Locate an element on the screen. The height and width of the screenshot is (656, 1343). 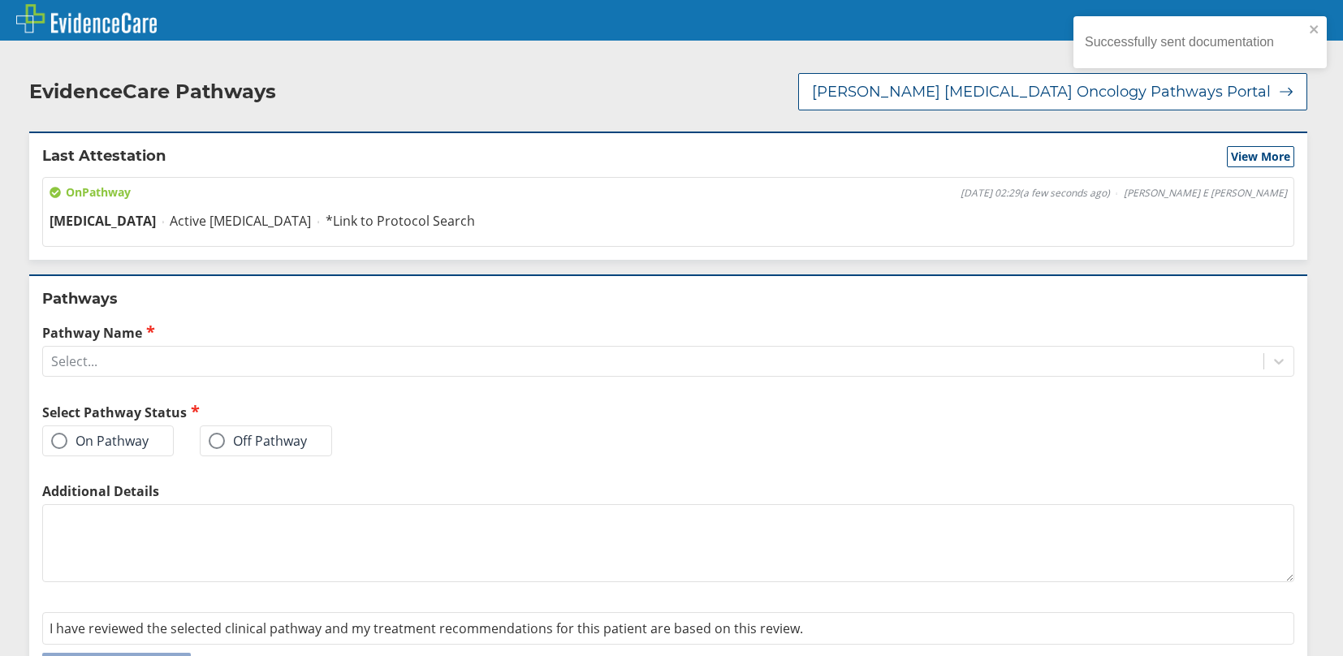
h2: EvidenceCare Pathways is located at coordinates (153, 92).